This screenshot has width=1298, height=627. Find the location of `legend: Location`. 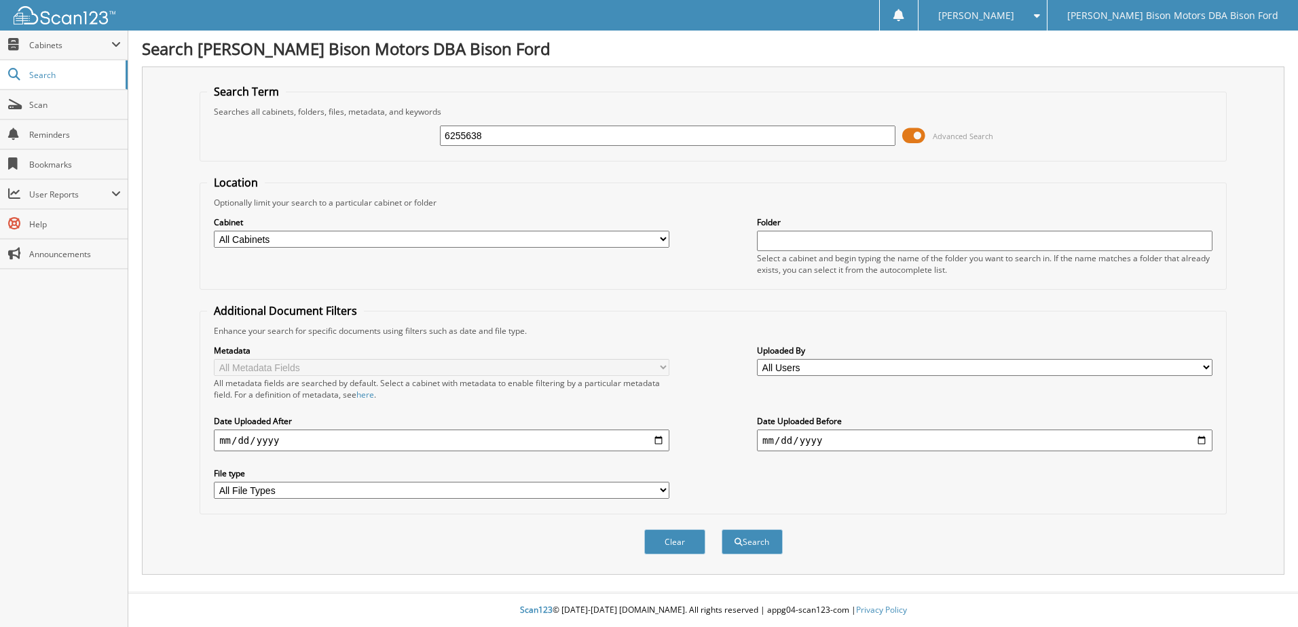

legend: Location is located at coordinates (236, 183).